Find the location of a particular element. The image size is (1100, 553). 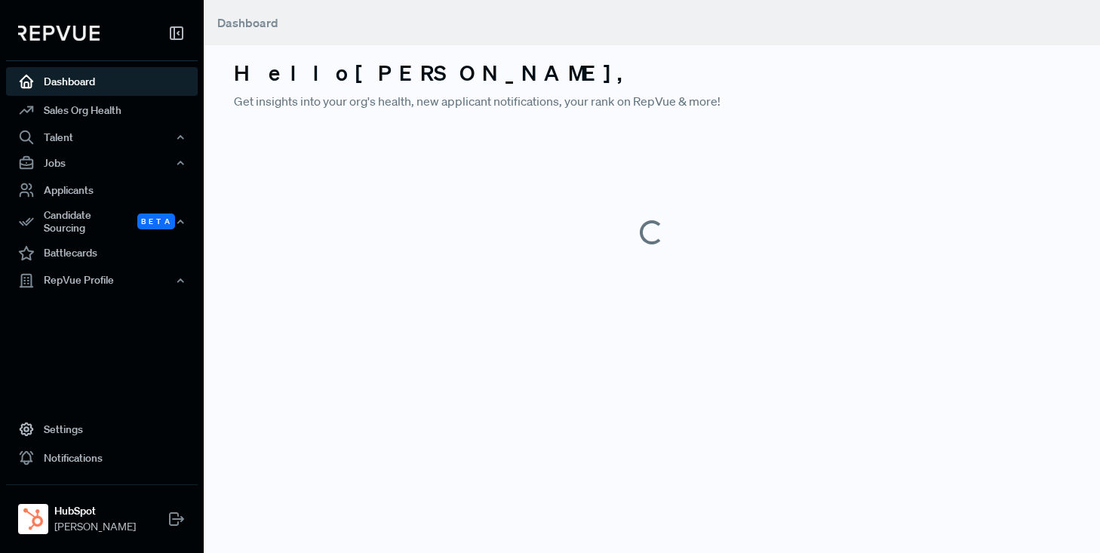

a: Battlecards is located at coordinates (102, 253).